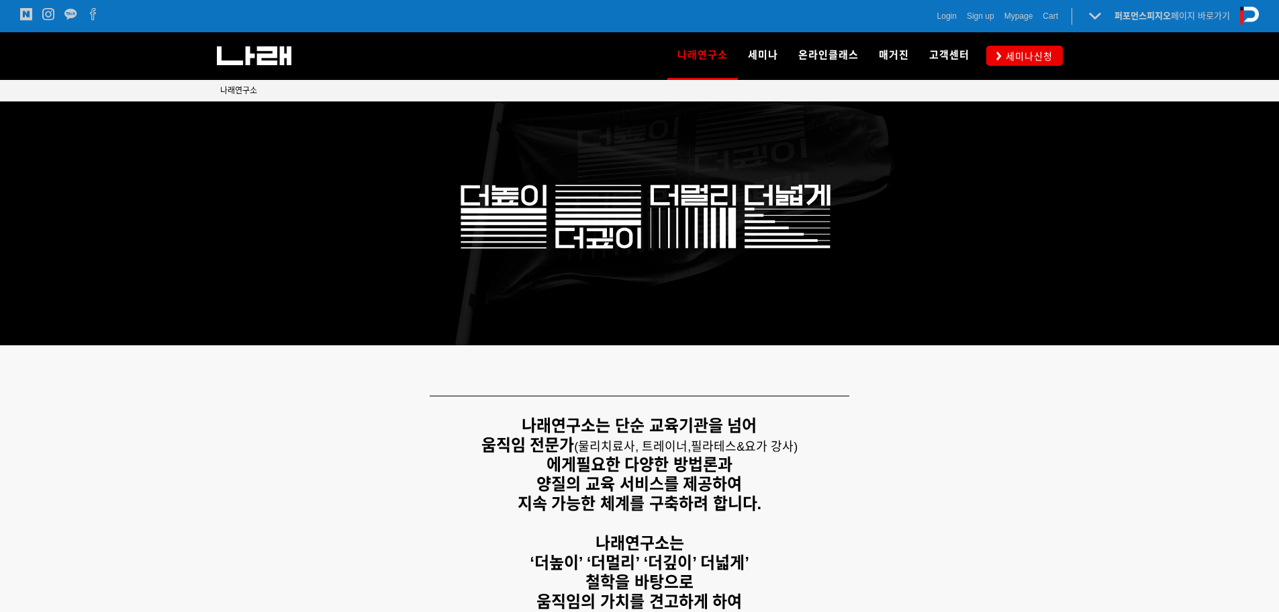  Describe the element at coordinates (1172, 15) in the screenshot. I see `a: 퍼포먼스피지오페이지 바로가기` at that location.